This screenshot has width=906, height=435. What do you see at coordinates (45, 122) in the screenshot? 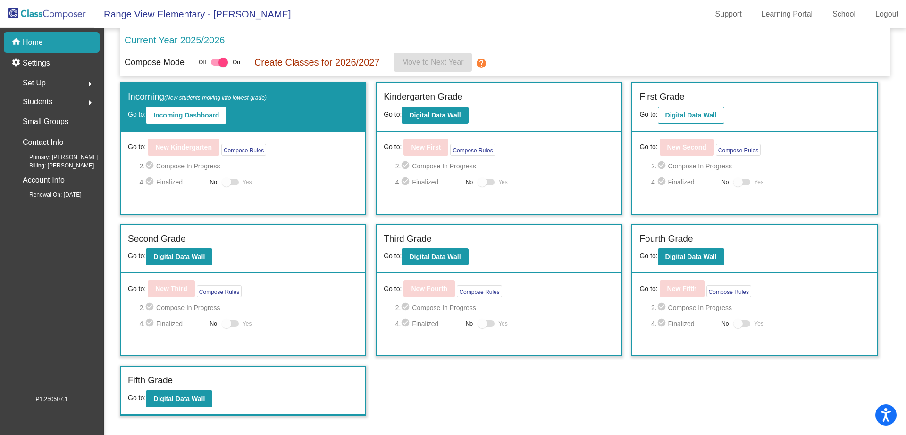
I see `p: Small Groups` at bounding box center [45, 122].